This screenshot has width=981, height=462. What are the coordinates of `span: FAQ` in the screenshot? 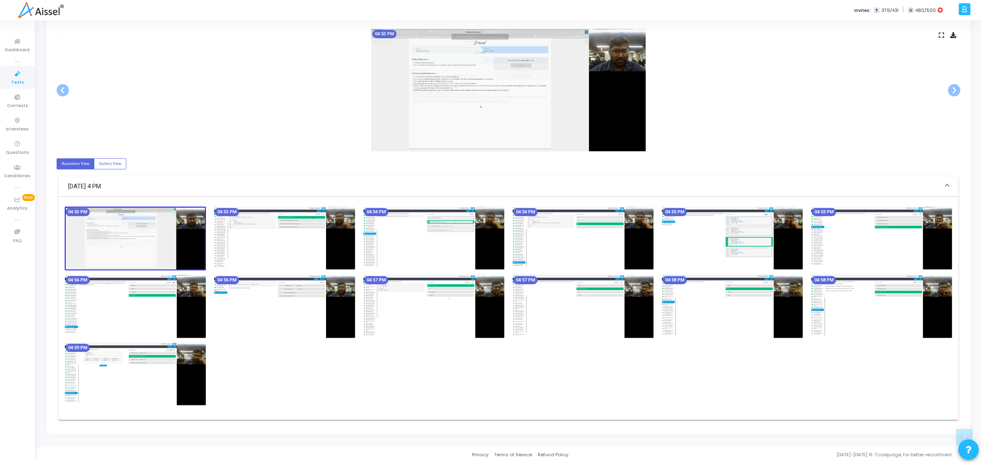 It's located at (17, 241).